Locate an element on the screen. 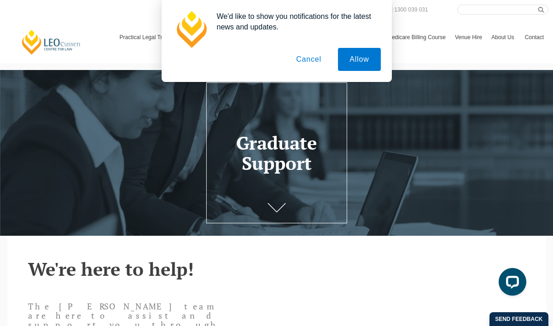 The image size is (553, 326). h2: We're here to help! is located at coordinates (277, 269).